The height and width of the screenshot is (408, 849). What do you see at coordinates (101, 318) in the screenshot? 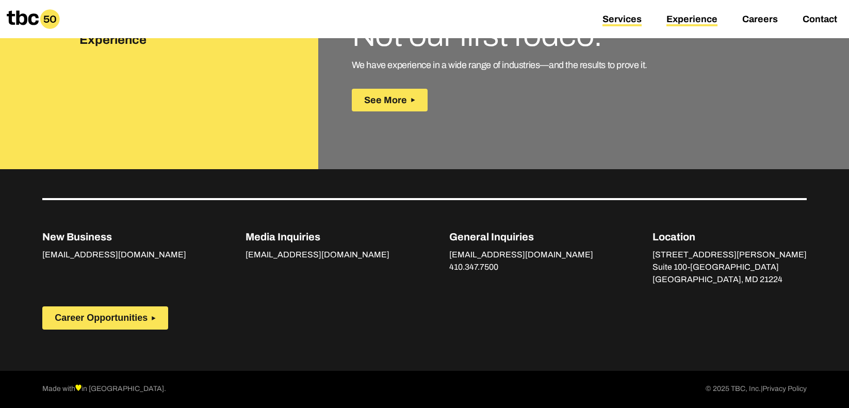
I see `span: Career Opportunities` at bounding box center [101, 318].